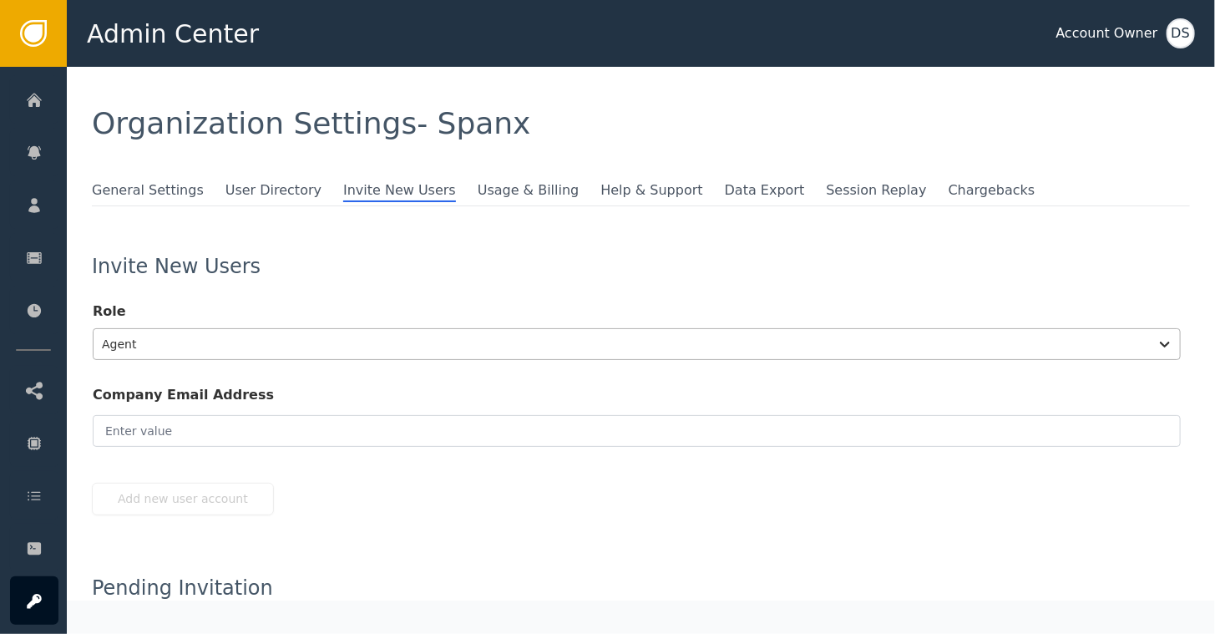 The height and width of the screenshot is (634, 1215). Describe the element at coordinates (636, 398) in the screenshot. I see `label: Company Email Address` at that location.